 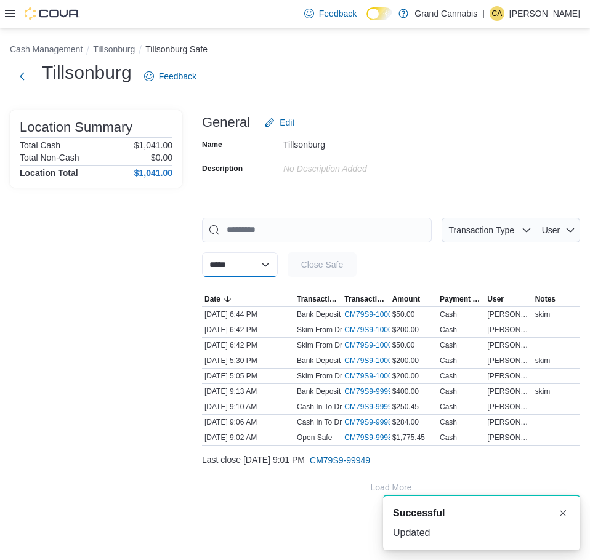 What do you see at coordinates (377, 345) in the screenshot?
I see `a: CM79S9-100011External link` at bounding box center [377, 345].